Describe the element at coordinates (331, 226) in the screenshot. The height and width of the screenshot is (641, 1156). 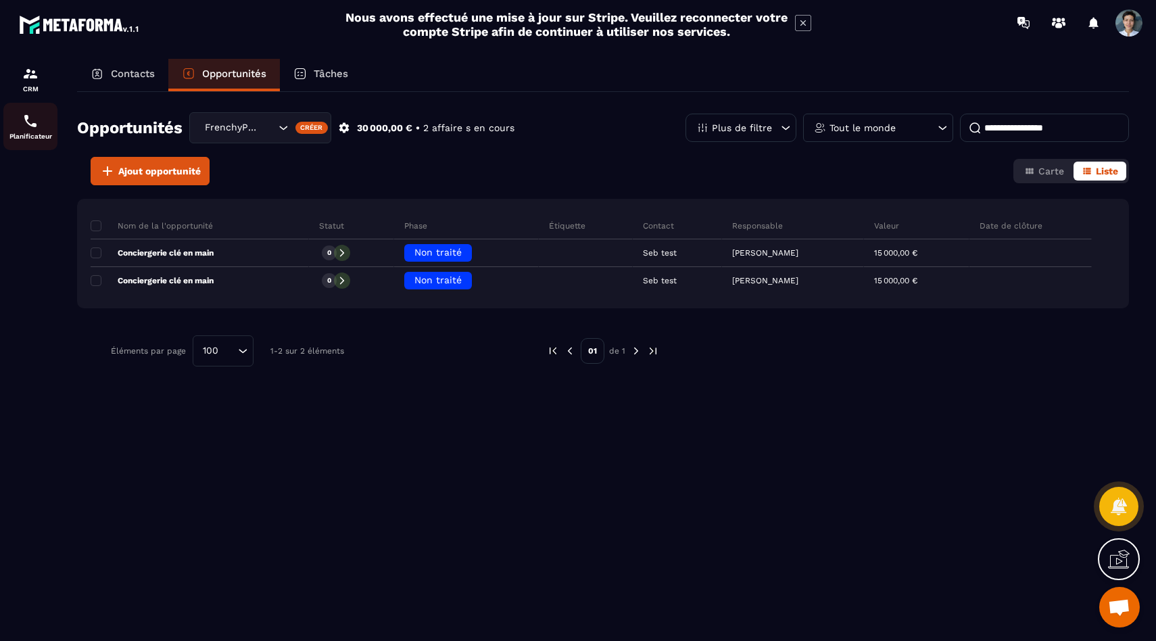
I see `p: Statut` at that location.